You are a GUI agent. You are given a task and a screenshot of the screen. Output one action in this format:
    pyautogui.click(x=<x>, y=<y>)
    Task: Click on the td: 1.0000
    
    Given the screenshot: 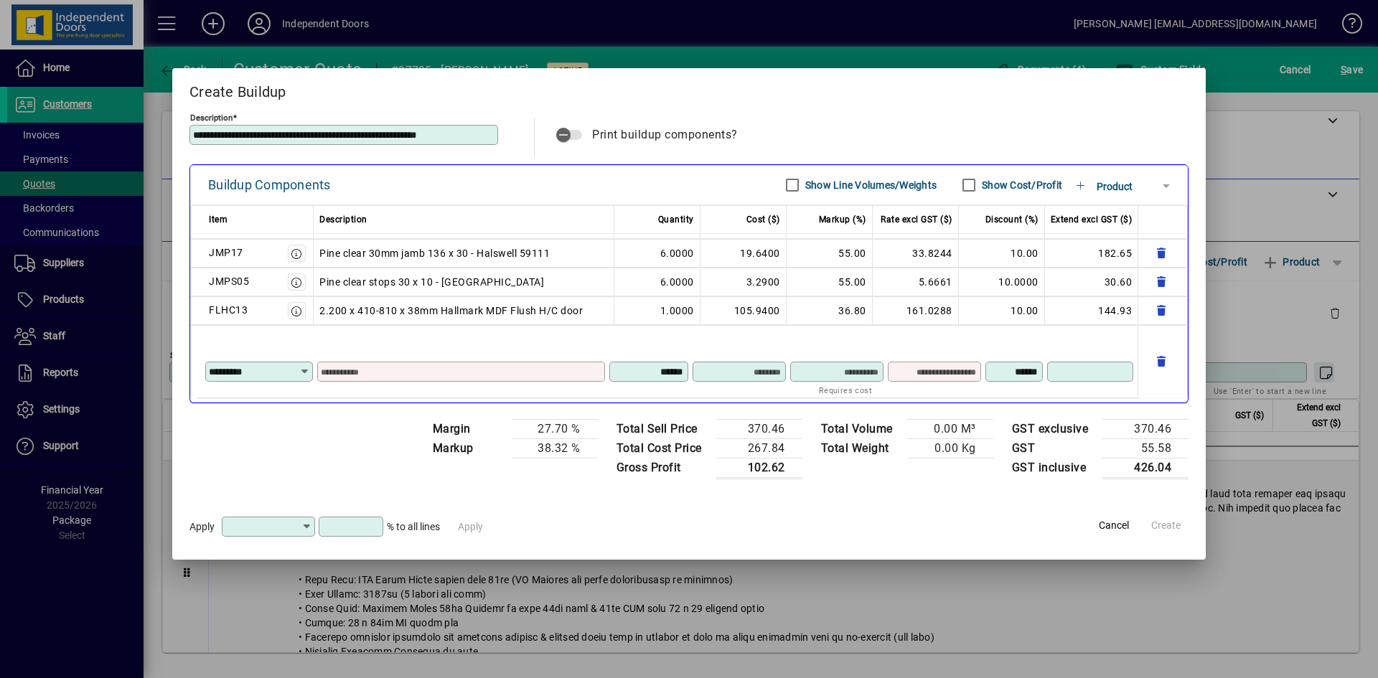 What is the action you would take?
    pyautogui.click(x=658, y=311)
    